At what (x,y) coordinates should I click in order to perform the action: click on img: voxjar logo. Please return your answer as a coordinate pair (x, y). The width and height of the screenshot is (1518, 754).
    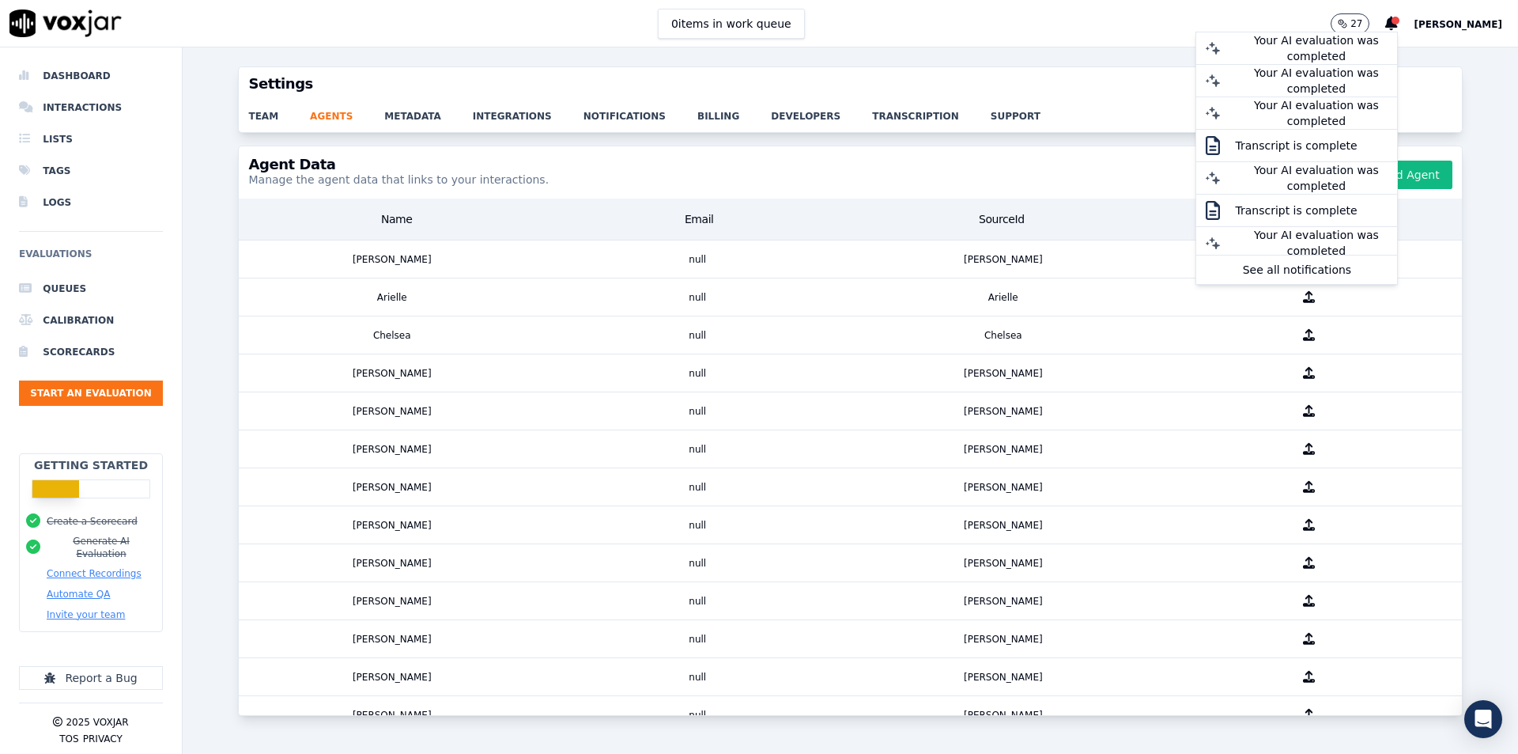
    Looking at the image, I should click on (66, 23).